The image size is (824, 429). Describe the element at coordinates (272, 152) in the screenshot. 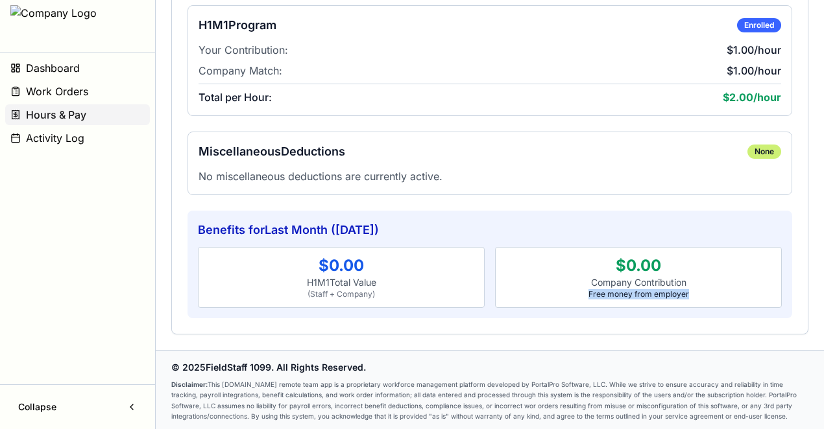

I see `h3: Miscellaneous Deductions` at that location.